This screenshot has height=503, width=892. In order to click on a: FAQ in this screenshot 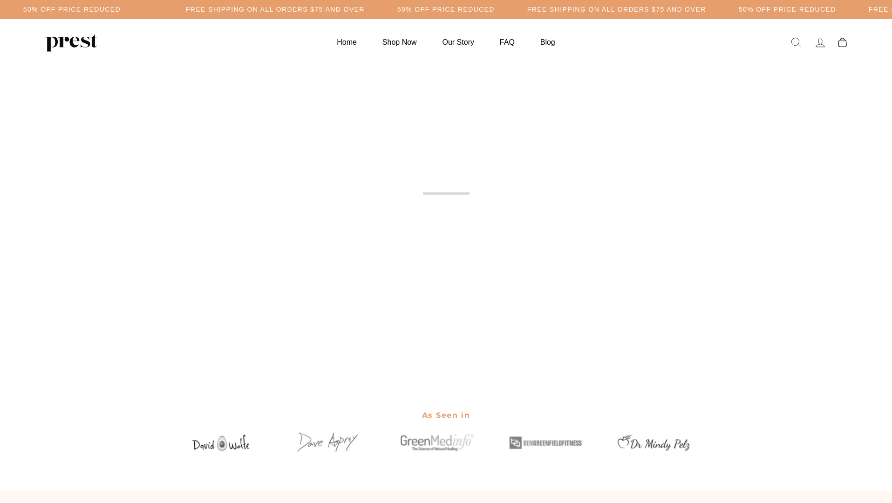, I will do `click(507, 42)`.